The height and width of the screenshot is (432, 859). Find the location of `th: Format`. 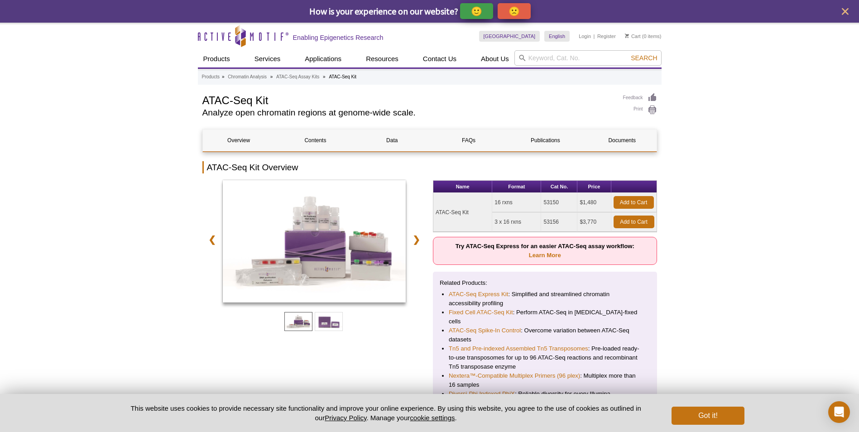

th: Format is located at coordinates (516, 186).